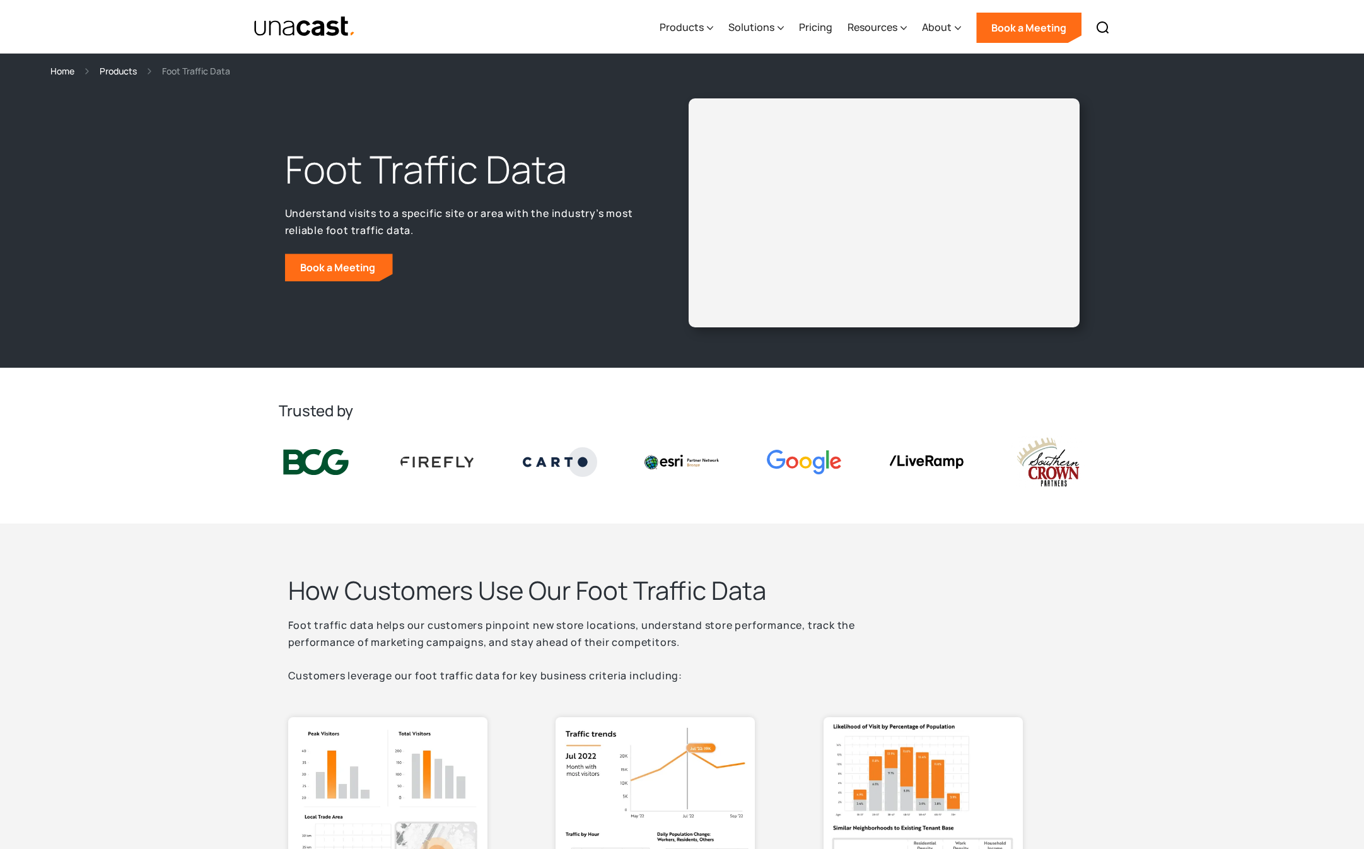 The image size is (1364, 849). Describe the element at coordinates (682, 462) in the screenshot. I see `img: Esri logo` at that location.